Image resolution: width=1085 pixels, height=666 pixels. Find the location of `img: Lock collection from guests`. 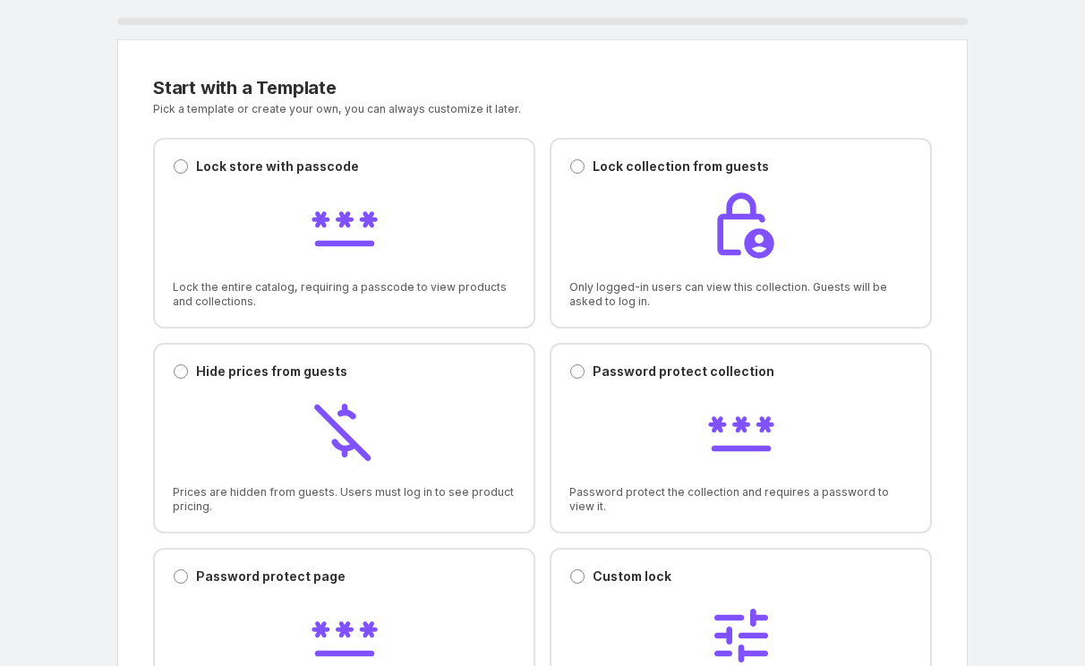

img: Lock collection from guests is located at coordinates (741, 226).